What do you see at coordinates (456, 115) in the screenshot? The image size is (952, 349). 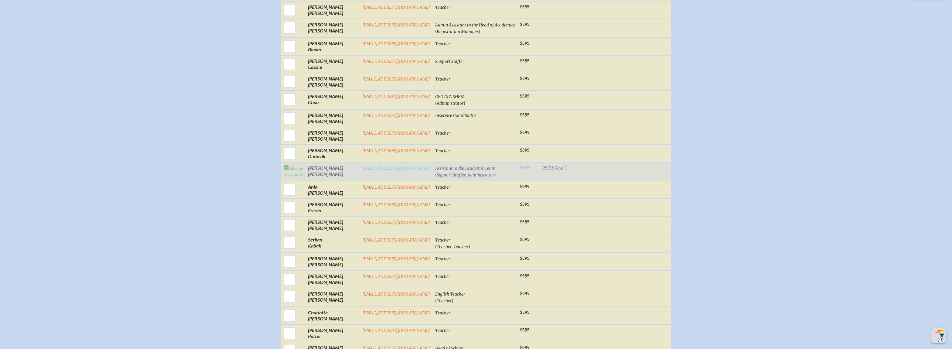 I see `span: Inservice Coordinator` at bounding box center [456, 115].